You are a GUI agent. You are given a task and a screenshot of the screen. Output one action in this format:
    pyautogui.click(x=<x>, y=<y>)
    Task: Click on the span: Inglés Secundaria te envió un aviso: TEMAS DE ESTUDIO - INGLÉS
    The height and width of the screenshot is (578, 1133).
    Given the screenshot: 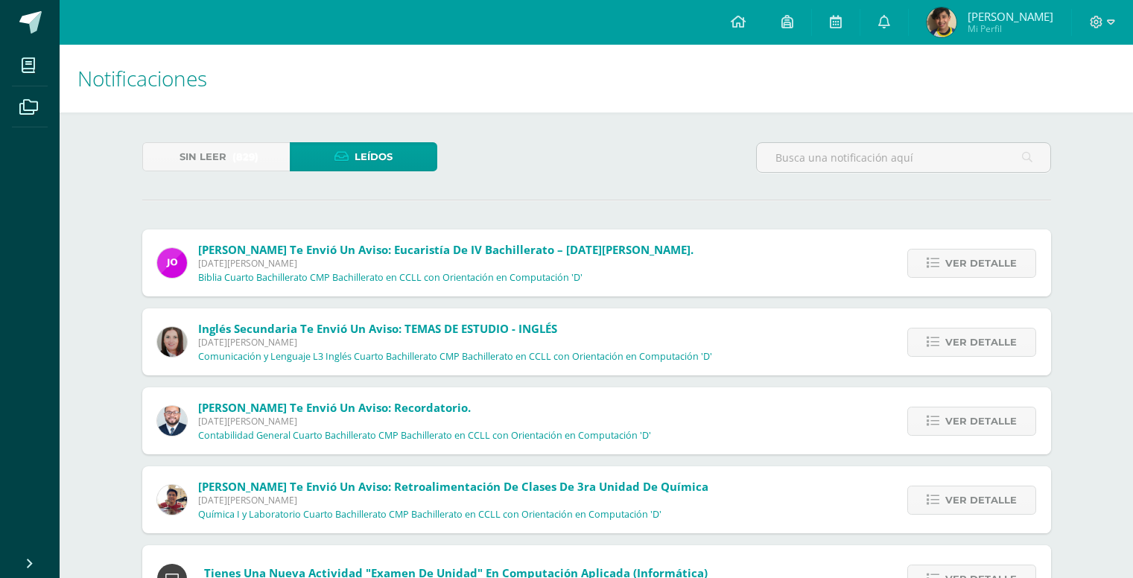 What is the action you would take?
    pyautogui.click(x=378, y=328)
    